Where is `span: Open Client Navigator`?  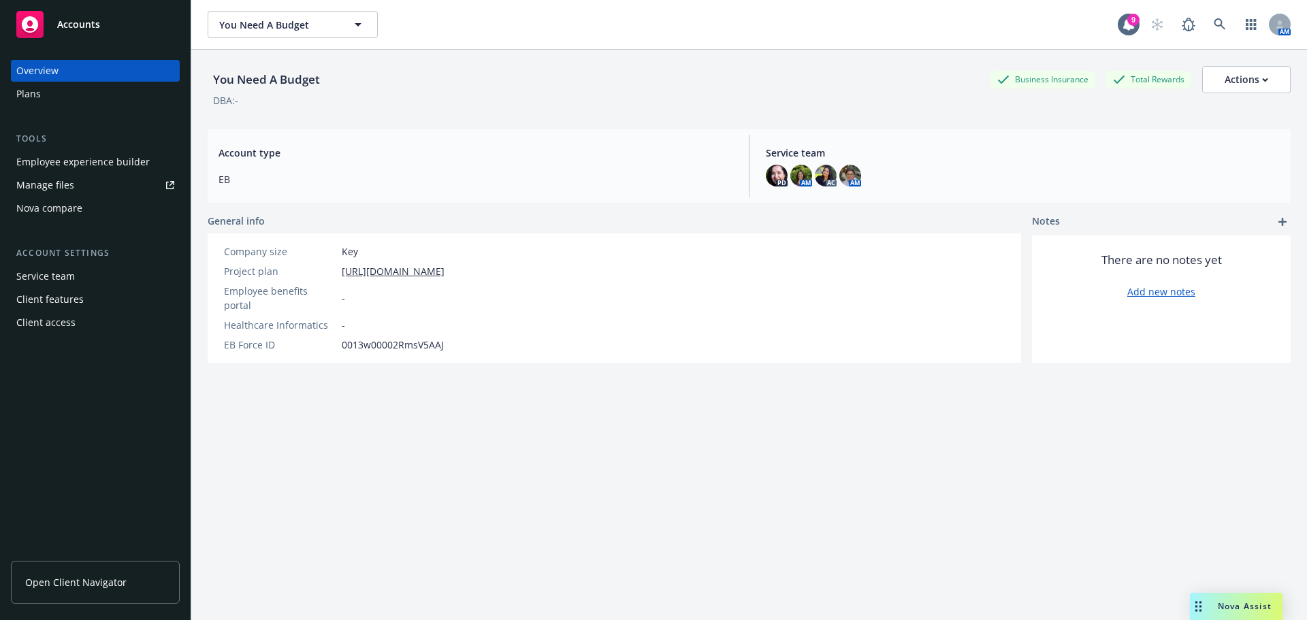 span: Open Client Navigator is located at coordinates (76, 582).